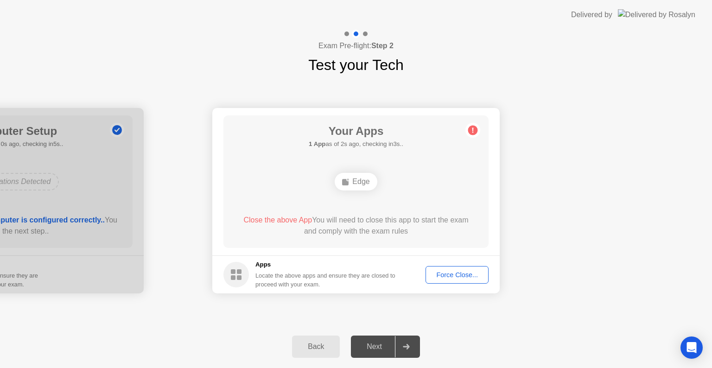 This screenshot has height=368, width=712. What do you see at coordinates (374, 347) in the screenshot?
I see `div: Next` at bounding box center [374, 347].